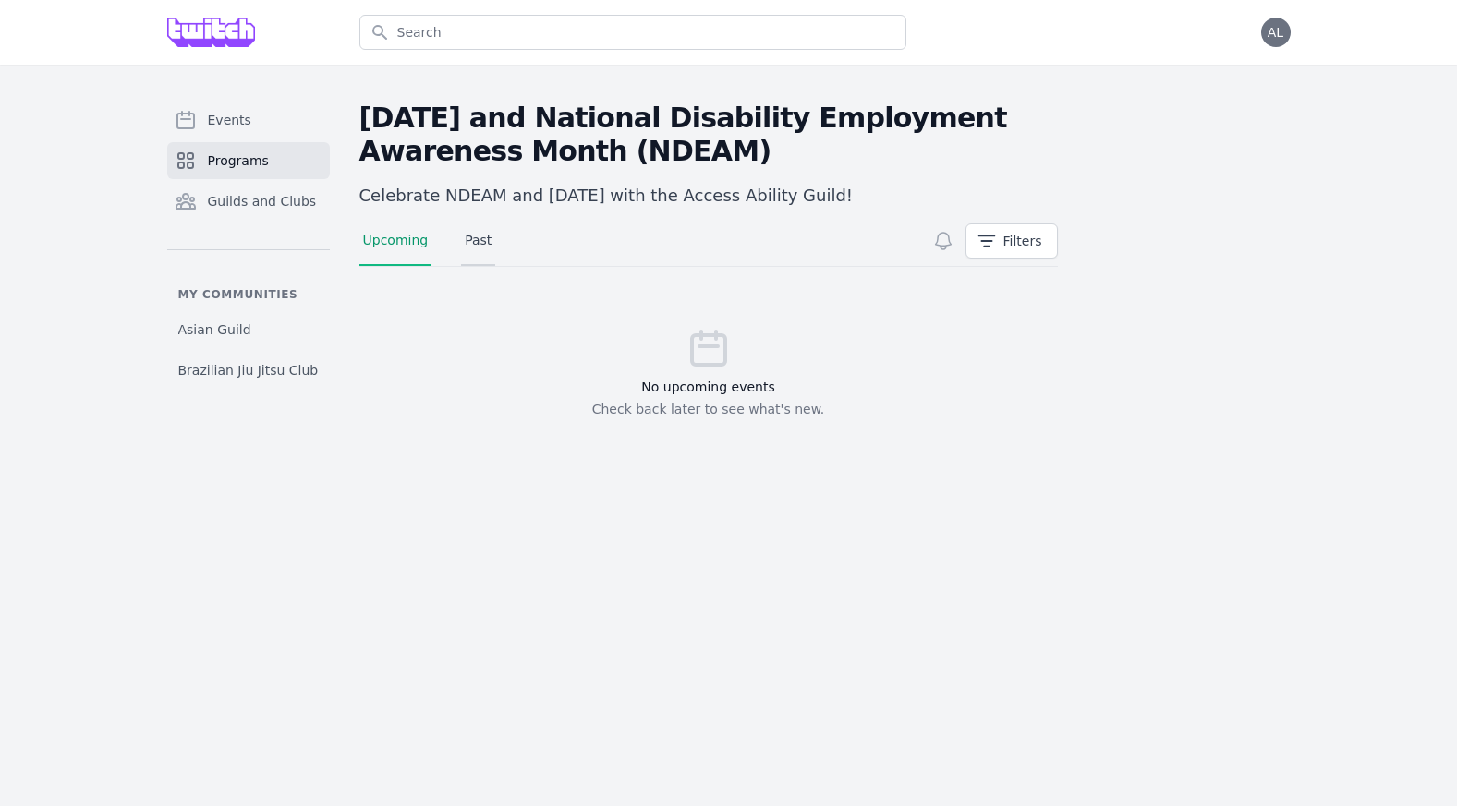  I want to click on span: Guilds and Clubs, so click(262, 201).